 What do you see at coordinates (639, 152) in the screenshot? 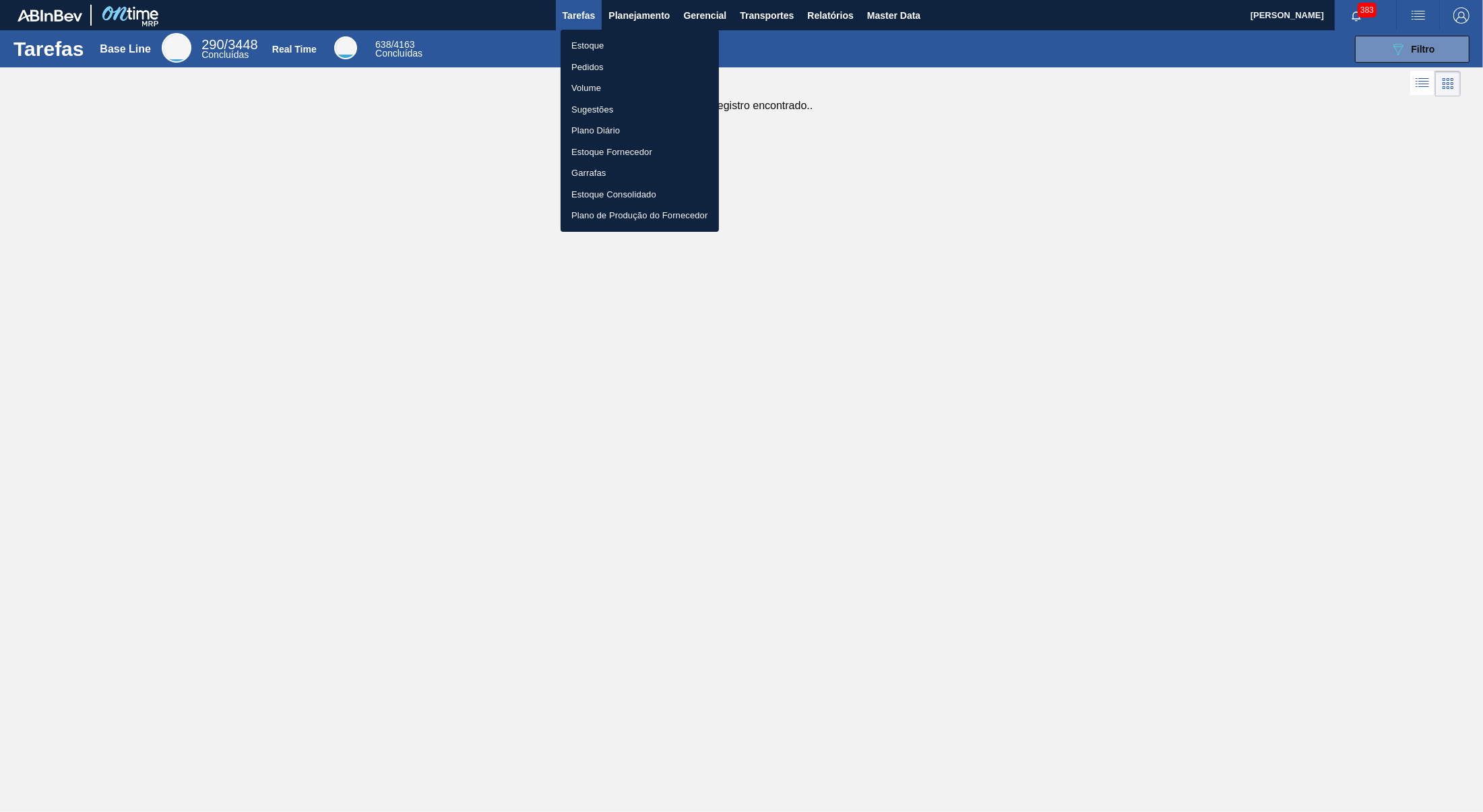
I see `li: Estoque Fornecedor` at bounding box center [639, 152].